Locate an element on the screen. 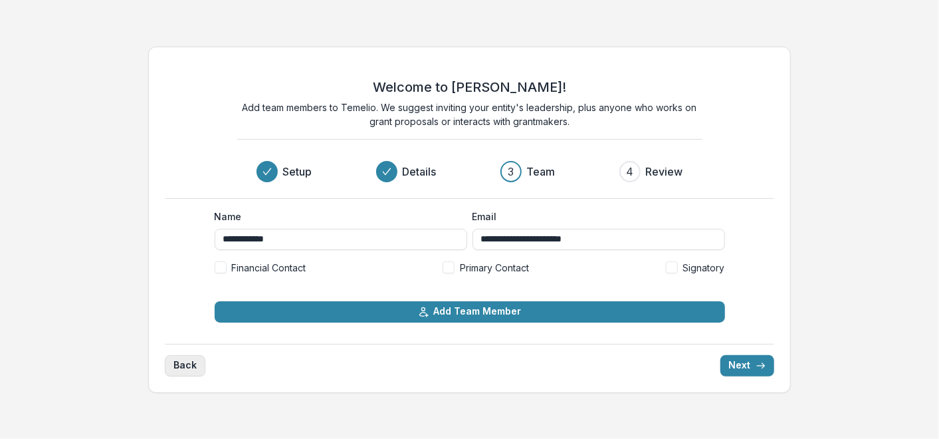 This screenshot has height=439, width=939. button: Next is located at coordinates (747, 365).